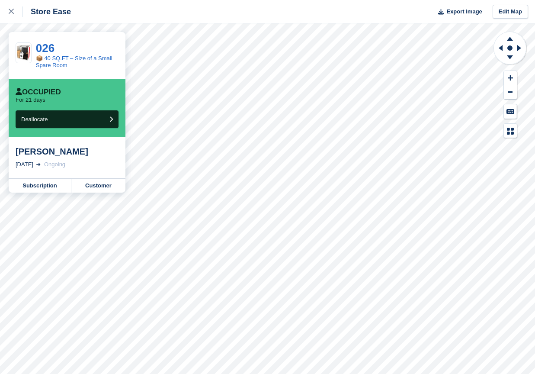 This screenshot has height=374, width=535. What do you see at coordinates (38, 92) in the screenshot?
I see `div: Occupied` at bounding box center [38, 92].